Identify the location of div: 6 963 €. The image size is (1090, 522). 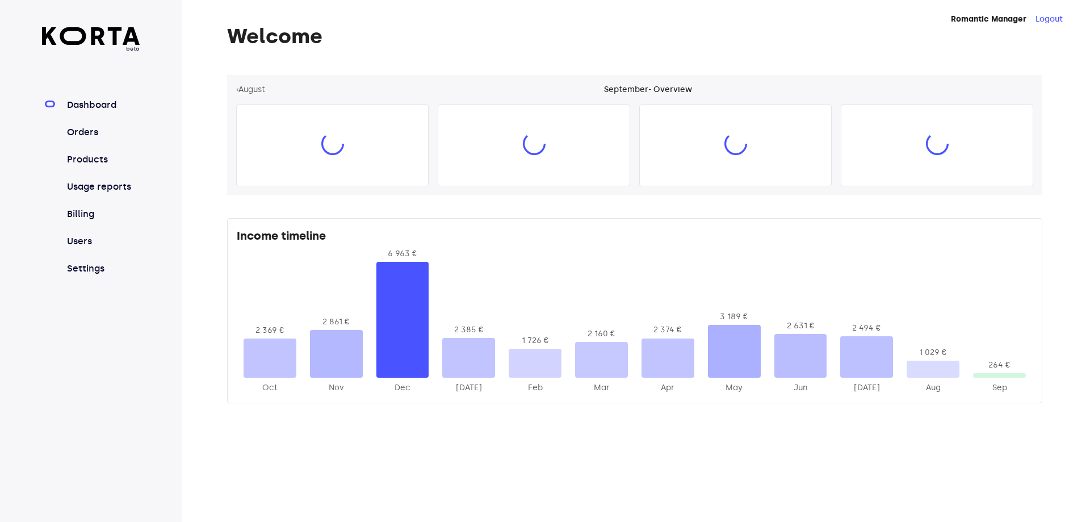
(403, 254).